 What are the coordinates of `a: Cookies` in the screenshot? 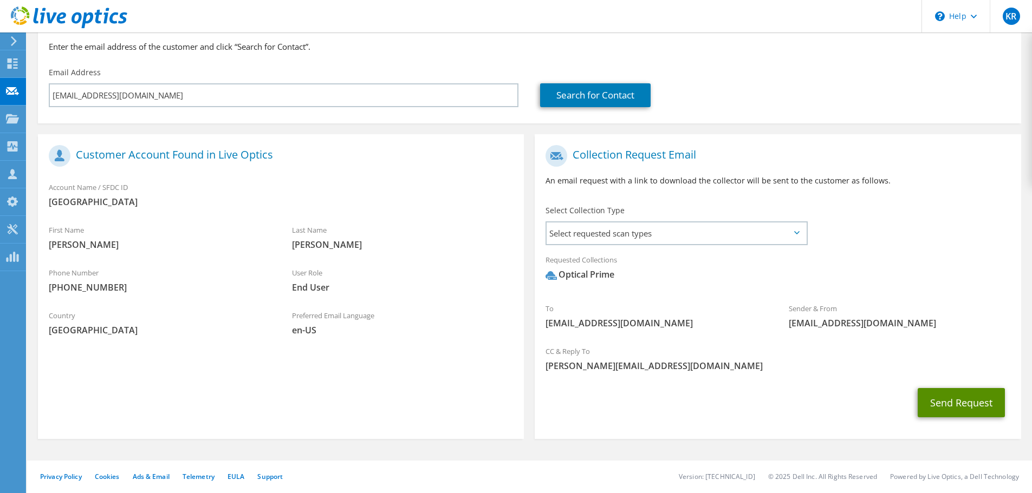 It's located at (107, 477).